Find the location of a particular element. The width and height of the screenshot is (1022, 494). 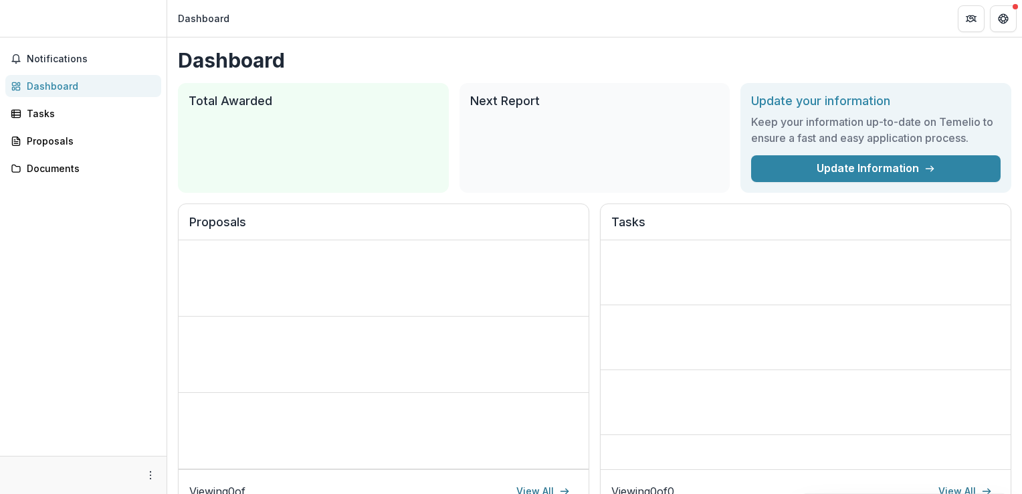

span: Notifications is located at coordinates (91, 59).